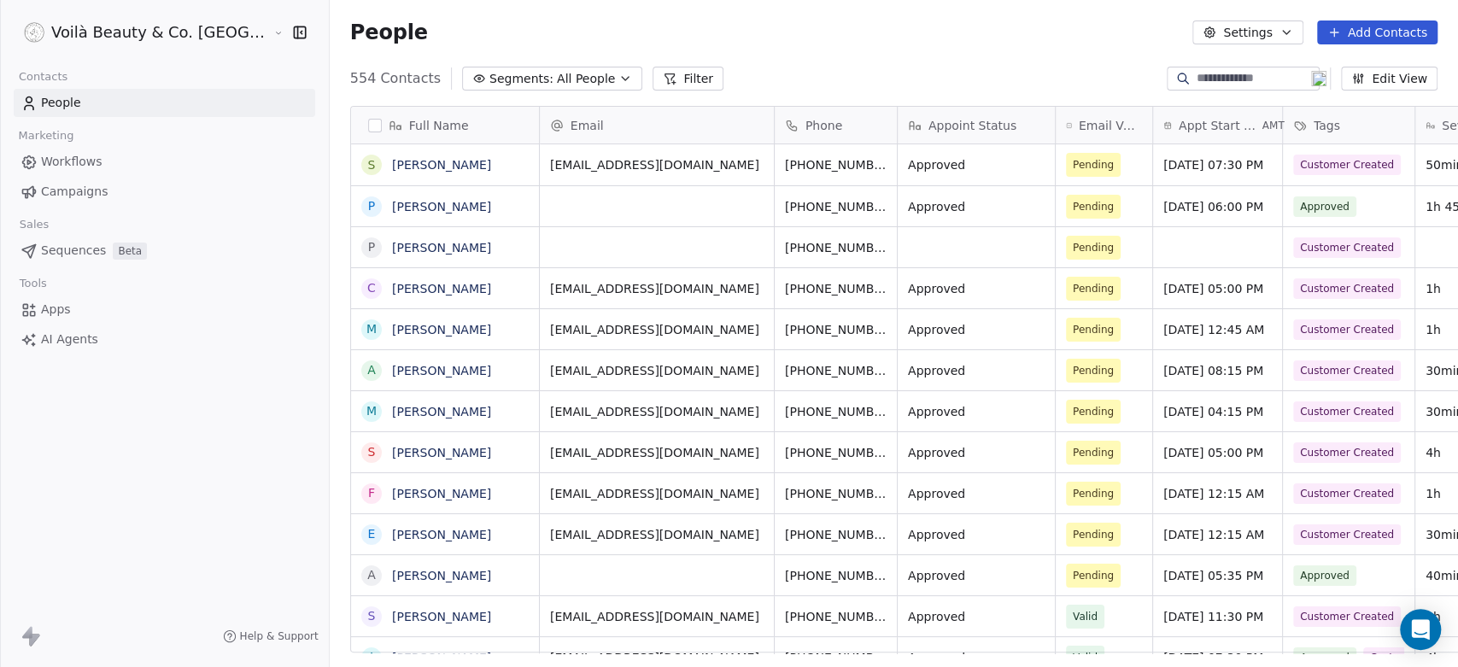  What do you see at coordinates (657, 125) in the screenshot?
I see `div: Email` at bounding box center [657, 125].